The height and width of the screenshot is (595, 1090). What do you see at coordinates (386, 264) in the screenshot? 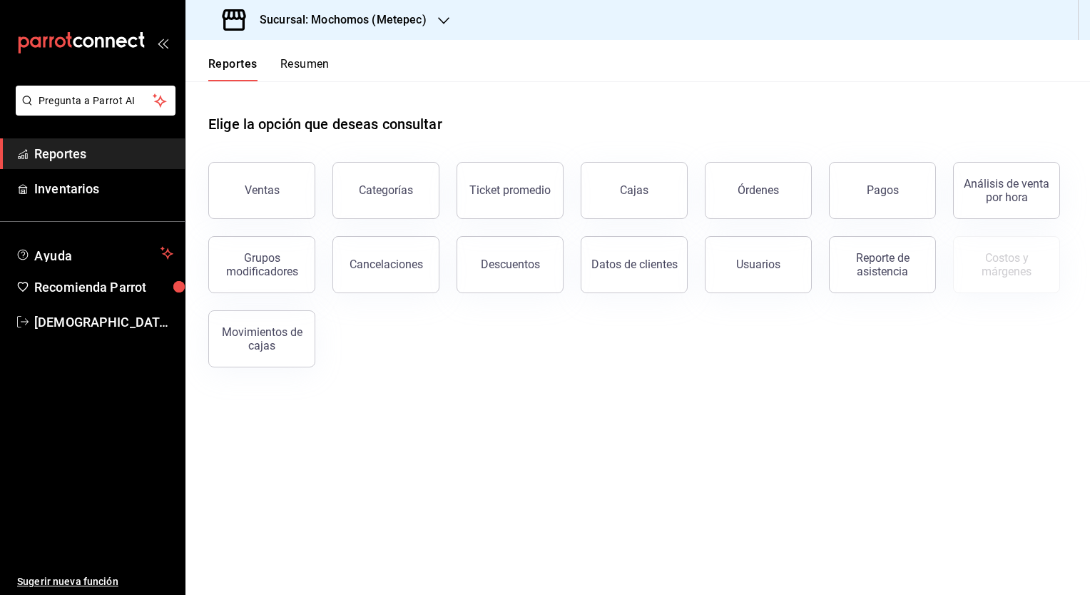
I see `div: Cancelaciones` at bounding box center [386, 264].